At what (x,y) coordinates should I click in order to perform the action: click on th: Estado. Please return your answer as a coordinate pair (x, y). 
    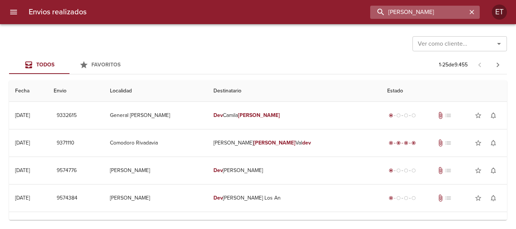
    Looking at the image, I should click on (444, 91).